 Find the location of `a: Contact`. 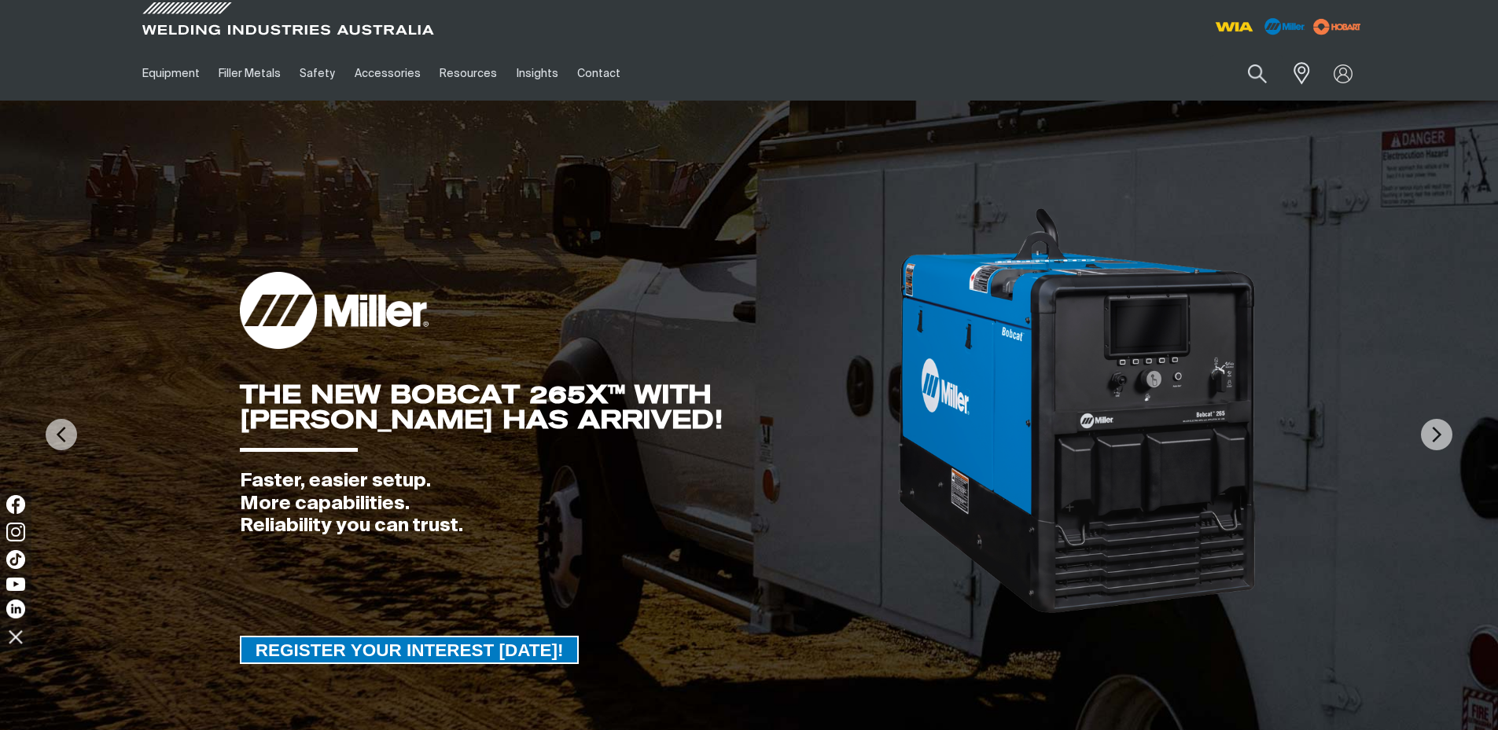

a: Contact is located at coordinates (598, 73).